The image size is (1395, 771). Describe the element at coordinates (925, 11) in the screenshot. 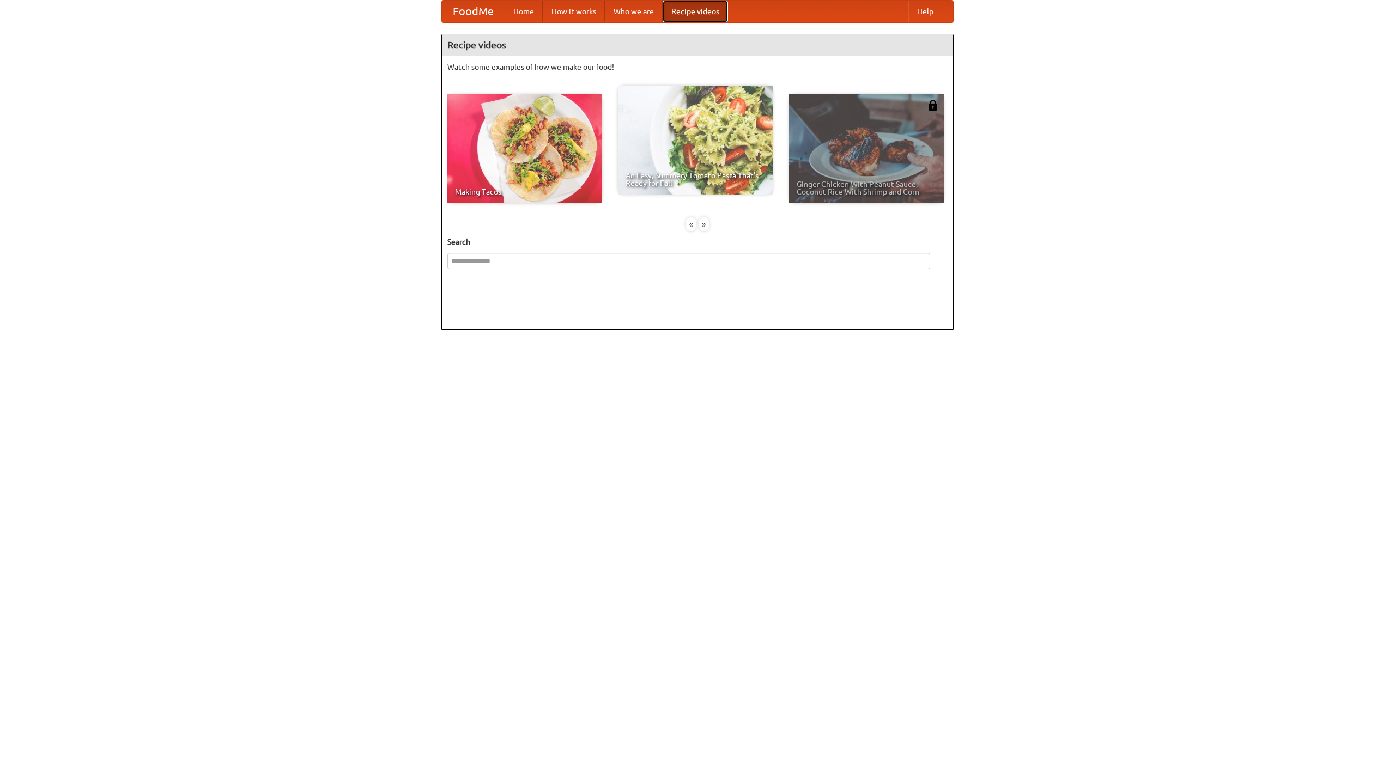

I see `a: Help` at that location.